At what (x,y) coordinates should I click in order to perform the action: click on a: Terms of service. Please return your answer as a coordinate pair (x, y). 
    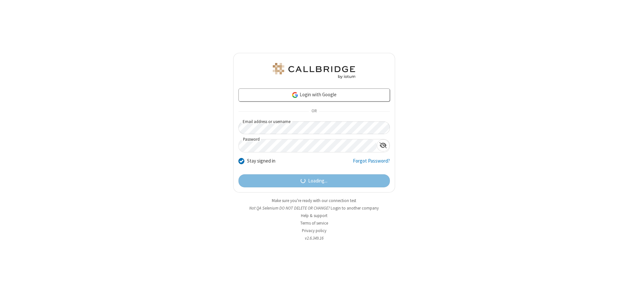
    Looking at the image, I should click on (314, 223).